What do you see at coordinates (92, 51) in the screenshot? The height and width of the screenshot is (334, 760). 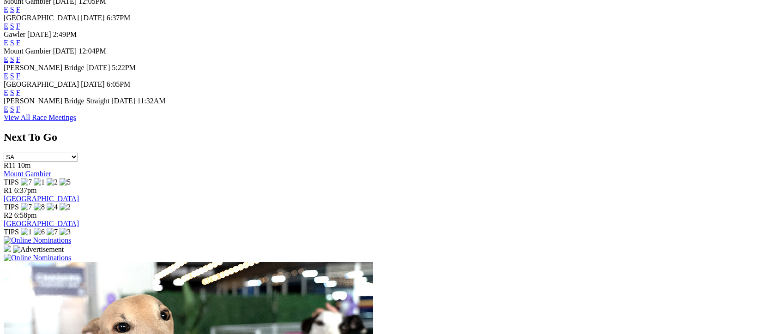 I see `span: 12:04PM` at bounding box center [92, 51].